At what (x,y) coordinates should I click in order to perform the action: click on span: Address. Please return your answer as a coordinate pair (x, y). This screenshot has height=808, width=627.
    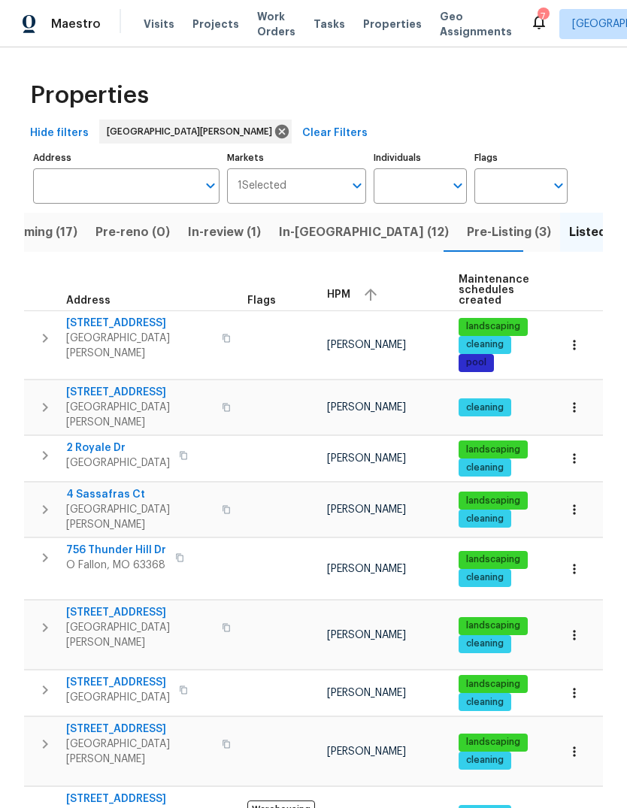
    Looking at the image, I should click on (88, 301).